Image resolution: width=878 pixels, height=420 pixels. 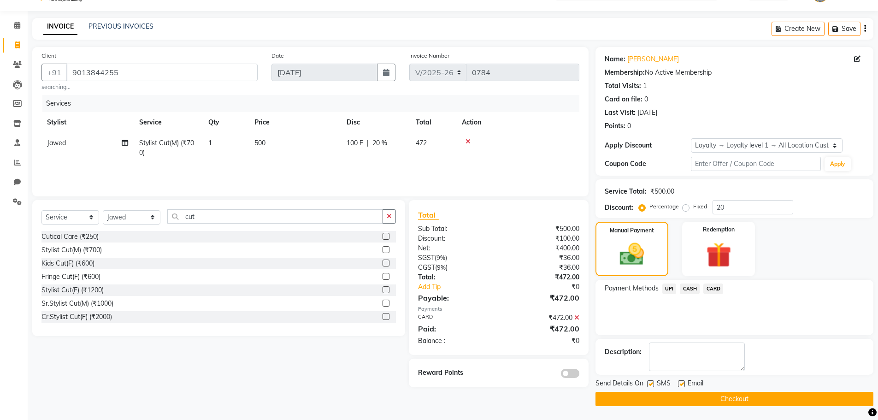 I want to click on img: _gift.svg, so click(x=718, y=255).